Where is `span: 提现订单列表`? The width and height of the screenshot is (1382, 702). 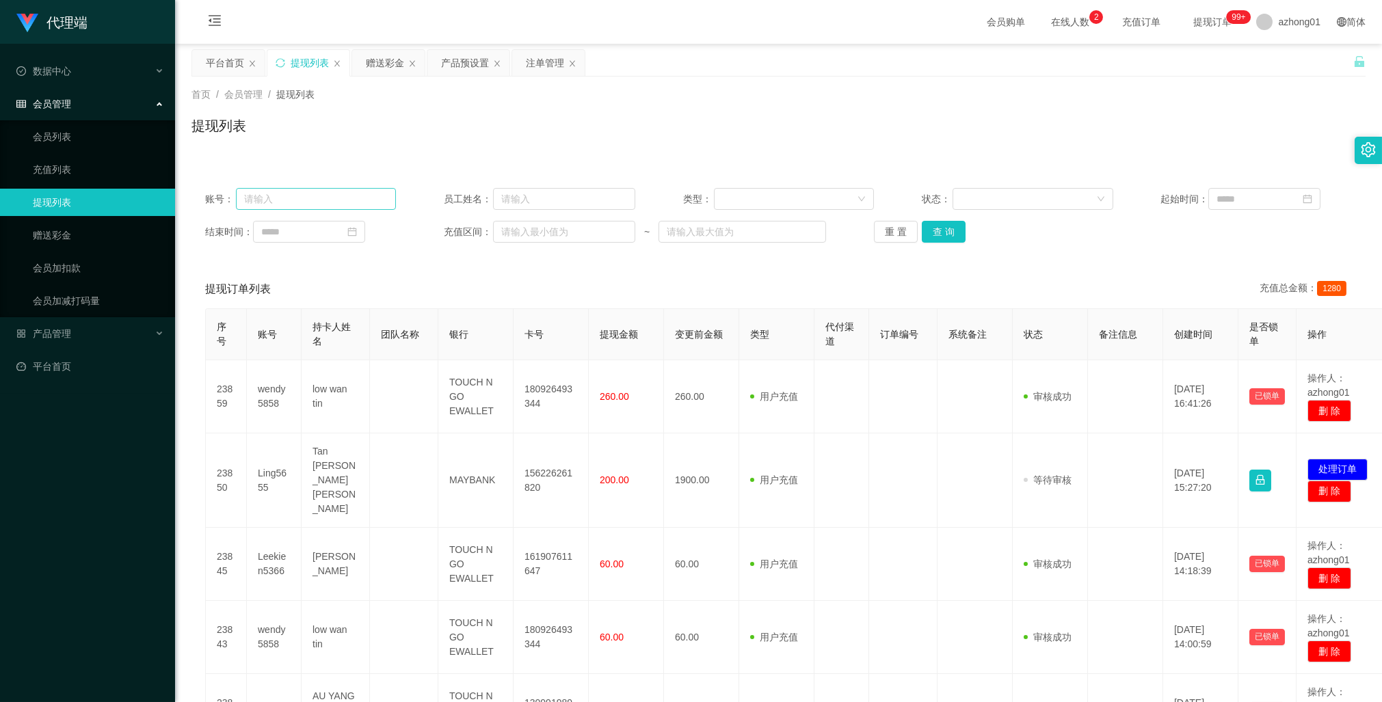
span: 提现订单列表 is located at coordinates (238, 289).